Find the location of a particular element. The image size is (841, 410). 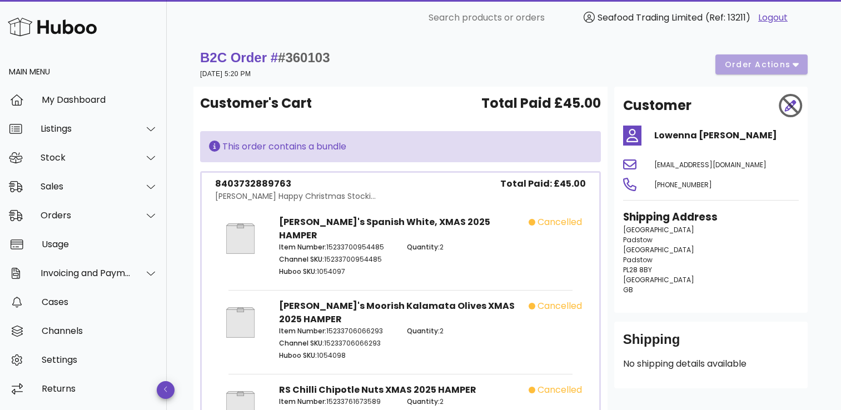

div: Channels is located at coordinates (99, 331).